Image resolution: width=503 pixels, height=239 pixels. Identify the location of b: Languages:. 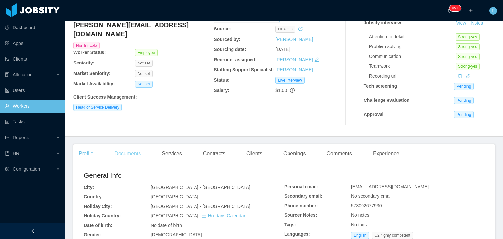
(297, 234).